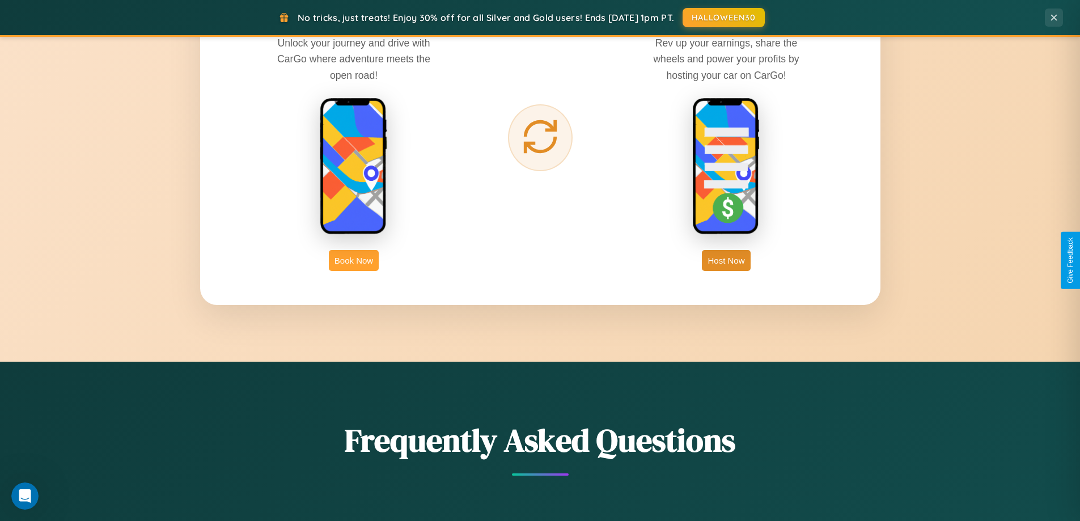 The width and height of the screenshot is (1080, 521). I want to click on h2: Frequently Asked Questions, so click(541, 440).